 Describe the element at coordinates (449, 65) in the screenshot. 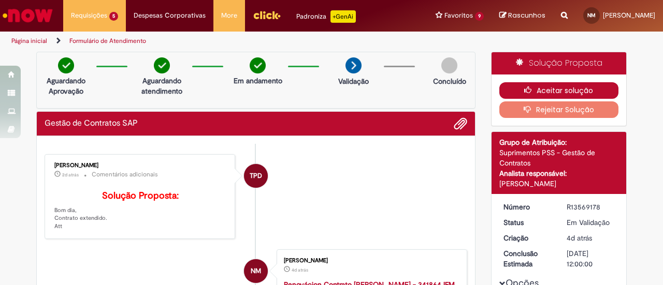

I see `img: img-circle-grey.png` at that location.